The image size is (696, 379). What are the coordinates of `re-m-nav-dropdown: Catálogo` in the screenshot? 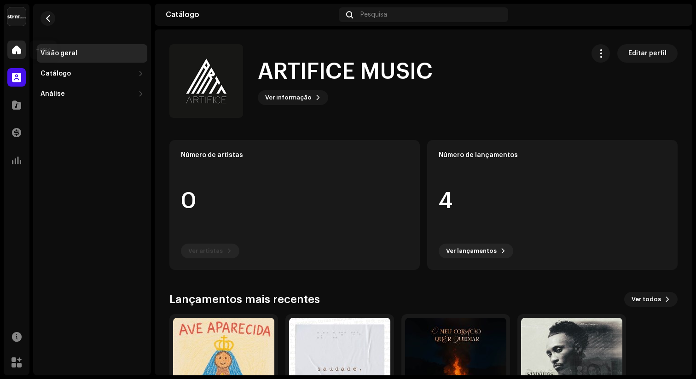 It's located at (92, 74).